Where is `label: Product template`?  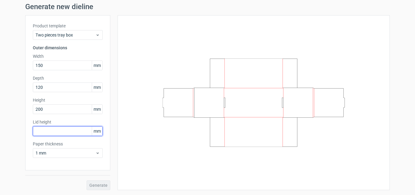
label: Product template is located at coordinates (68, 26).